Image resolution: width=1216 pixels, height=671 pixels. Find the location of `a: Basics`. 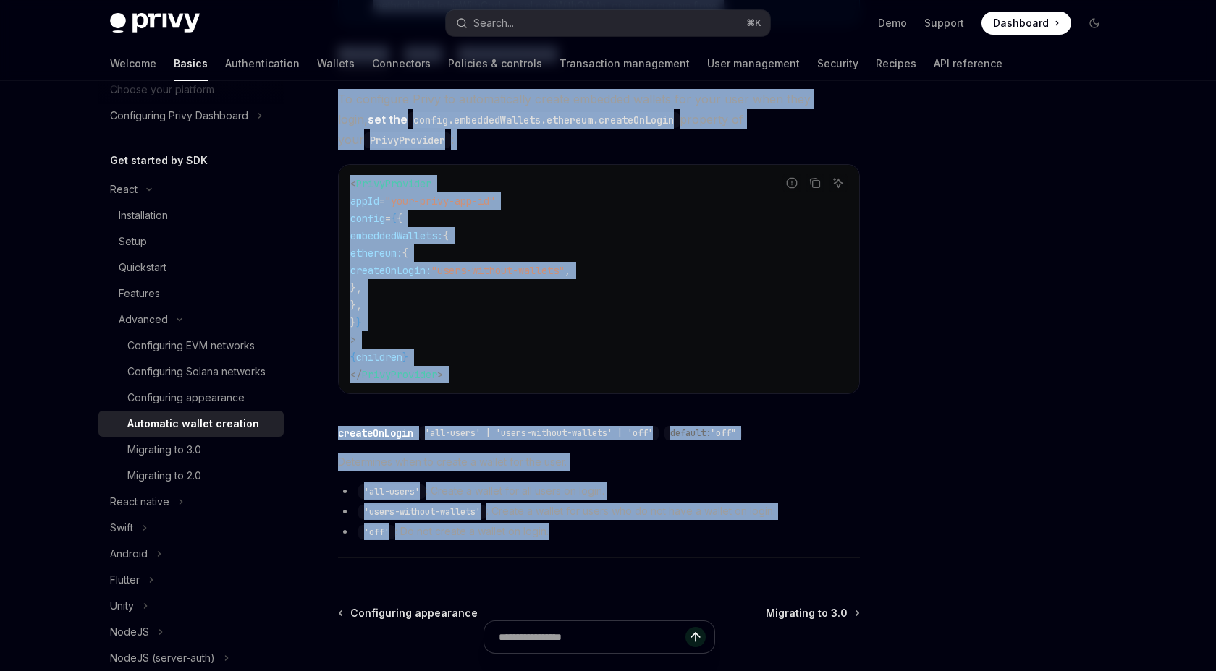

a: Basics is located at coordinates (190, 64).